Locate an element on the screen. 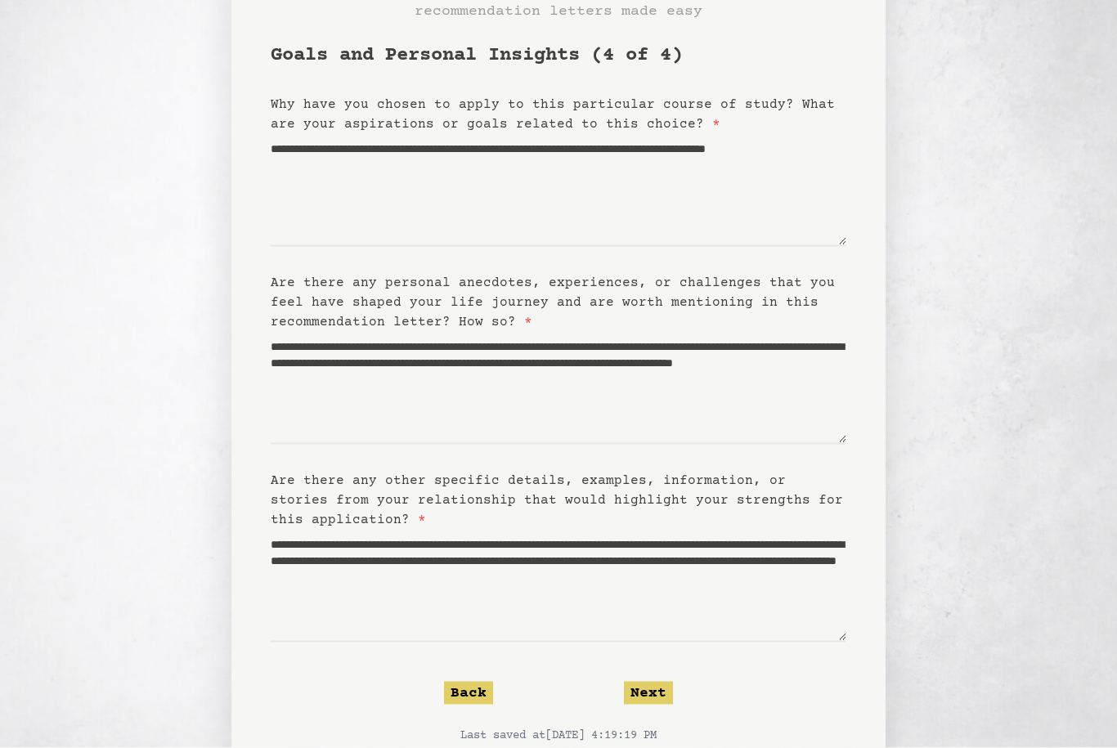 This screenshot has height=748, width=1117. label: Are there any other specific details, examples, information, or stories from your relationship th... is located at coordinates (557, 500).